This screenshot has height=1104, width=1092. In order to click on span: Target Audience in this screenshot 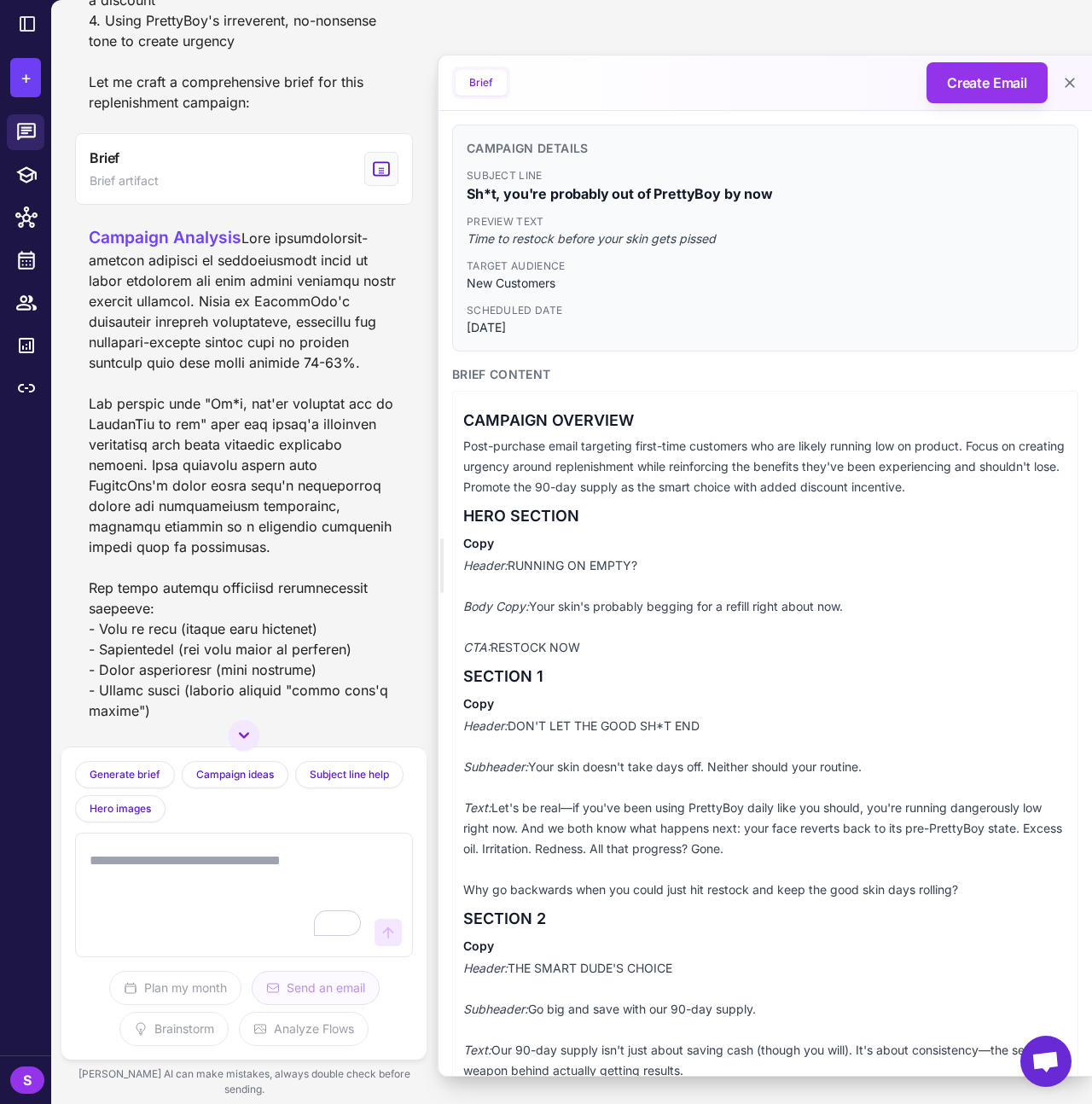, I will do `click(766, 266)`.